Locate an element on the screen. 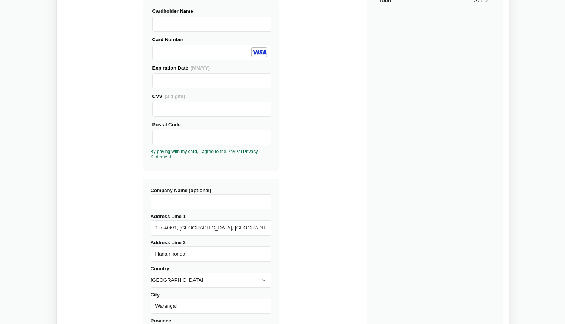 This screenshot has width=565, height=324. input: Company Name (optional) is located at coordinates (211, 202).